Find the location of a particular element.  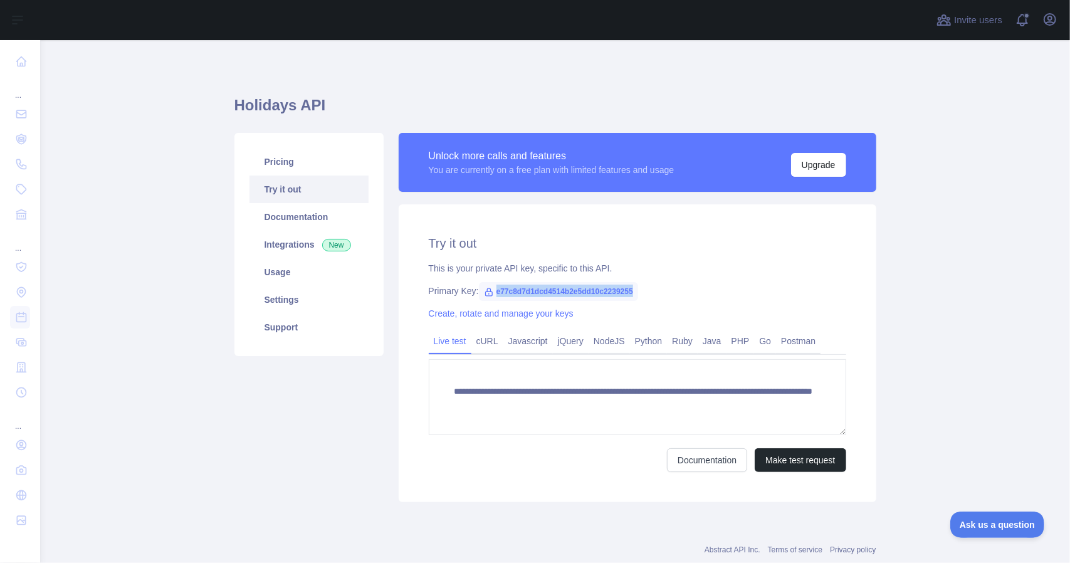

a: Go is located at coordinates (765, 341).